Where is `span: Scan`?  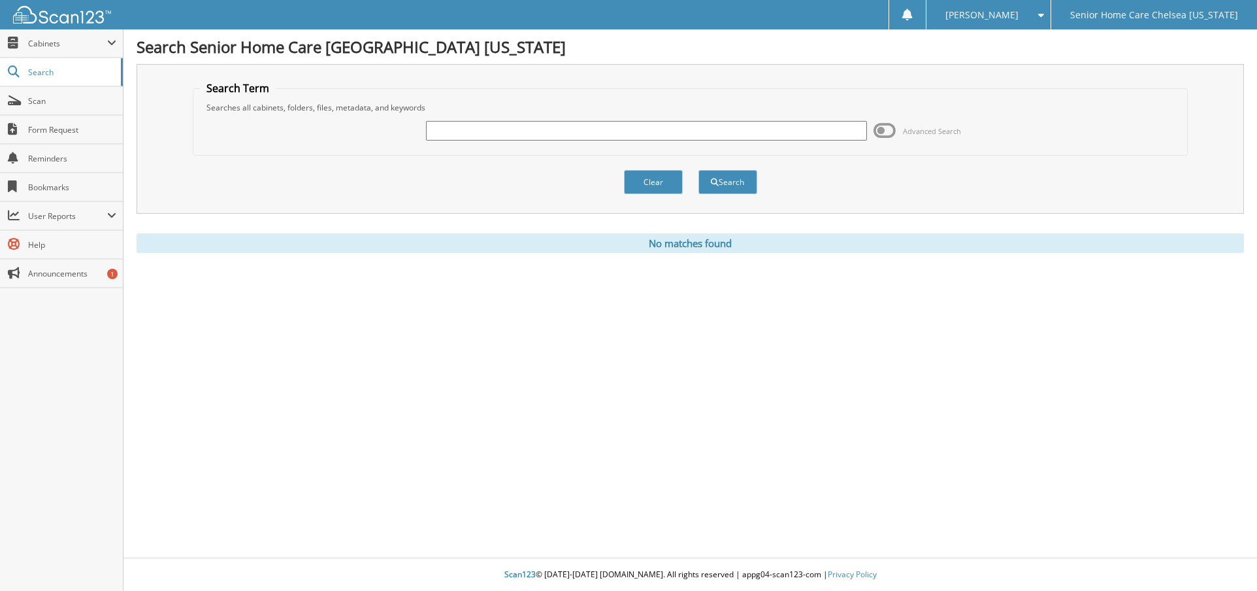 span: Scan is located at coordinates (72, 101).